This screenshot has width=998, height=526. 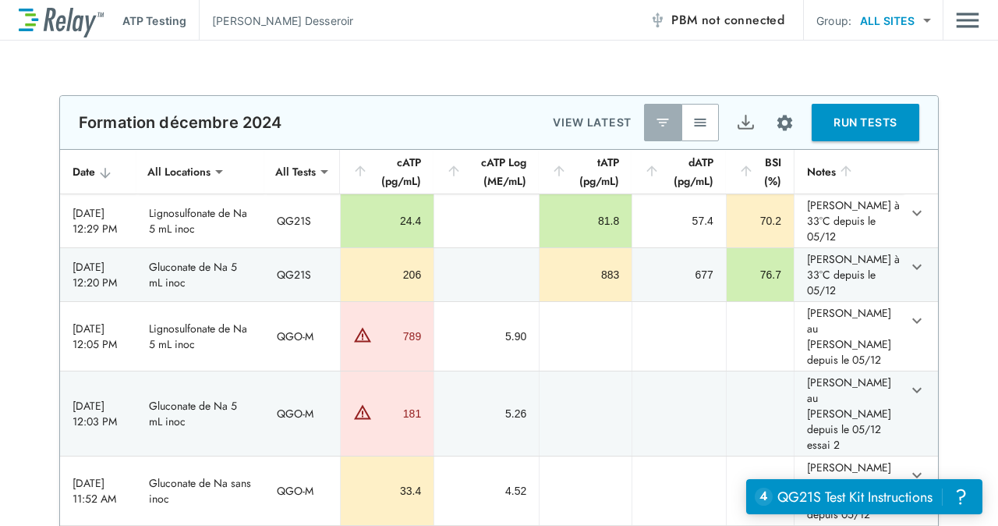 I want to click on button: Export, so click(x=746, y=122).